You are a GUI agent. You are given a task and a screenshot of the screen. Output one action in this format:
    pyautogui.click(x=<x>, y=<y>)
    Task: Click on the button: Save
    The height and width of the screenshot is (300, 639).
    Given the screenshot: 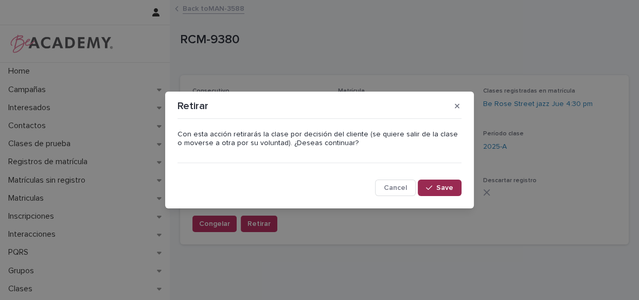 What is the action you would take?
    pyautogui.click(x=439, y=188)
    